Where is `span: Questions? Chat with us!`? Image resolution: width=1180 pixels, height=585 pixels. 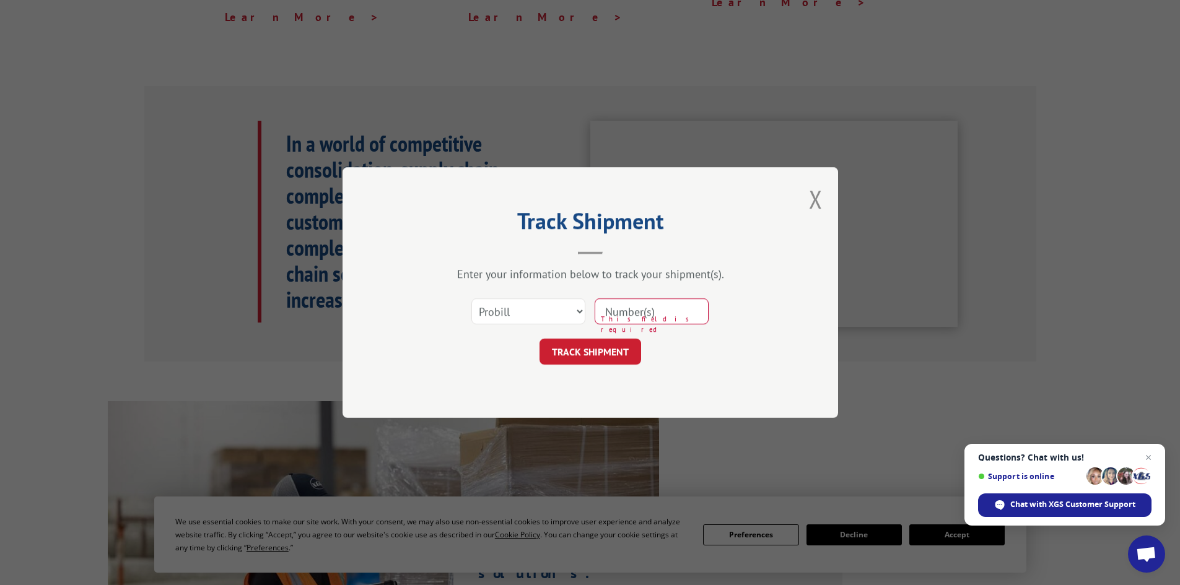
span: Questions? Chat with us! is located at coordinates (1064, 458).